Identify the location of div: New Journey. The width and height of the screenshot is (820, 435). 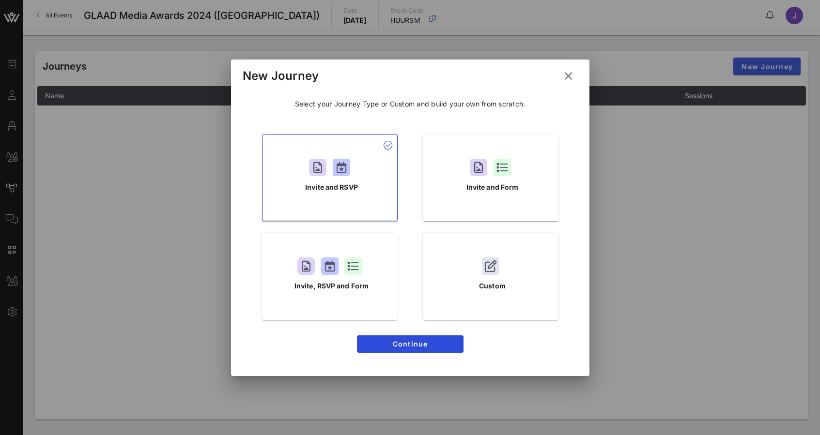
(281, 76).